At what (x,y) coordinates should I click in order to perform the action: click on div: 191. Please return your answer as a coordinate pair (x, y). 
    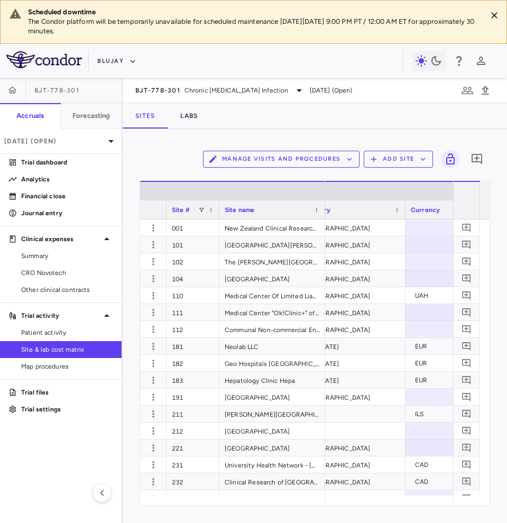
    Looking at the image, I should click on (193, 397).